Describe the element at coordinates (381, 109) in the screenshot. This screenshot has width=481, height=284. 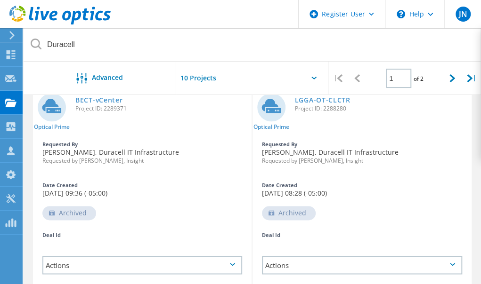
I see `span: Project ID: 2288280` at that location.